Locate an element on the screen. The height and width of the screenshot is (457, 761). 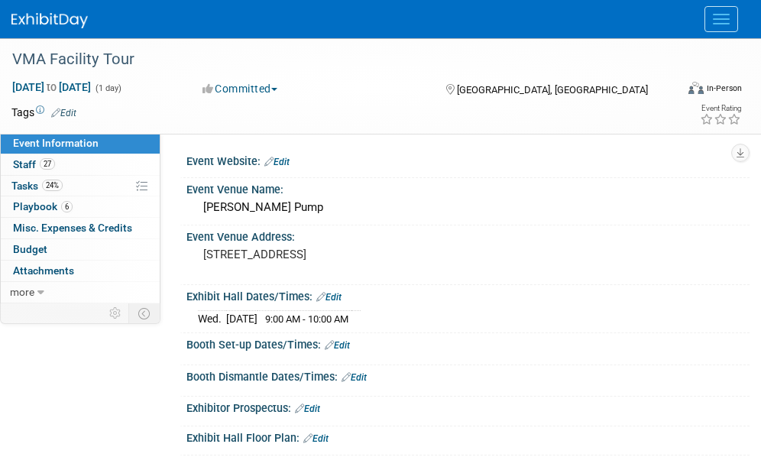
a: Event Information is located at coordinates (80, 143).